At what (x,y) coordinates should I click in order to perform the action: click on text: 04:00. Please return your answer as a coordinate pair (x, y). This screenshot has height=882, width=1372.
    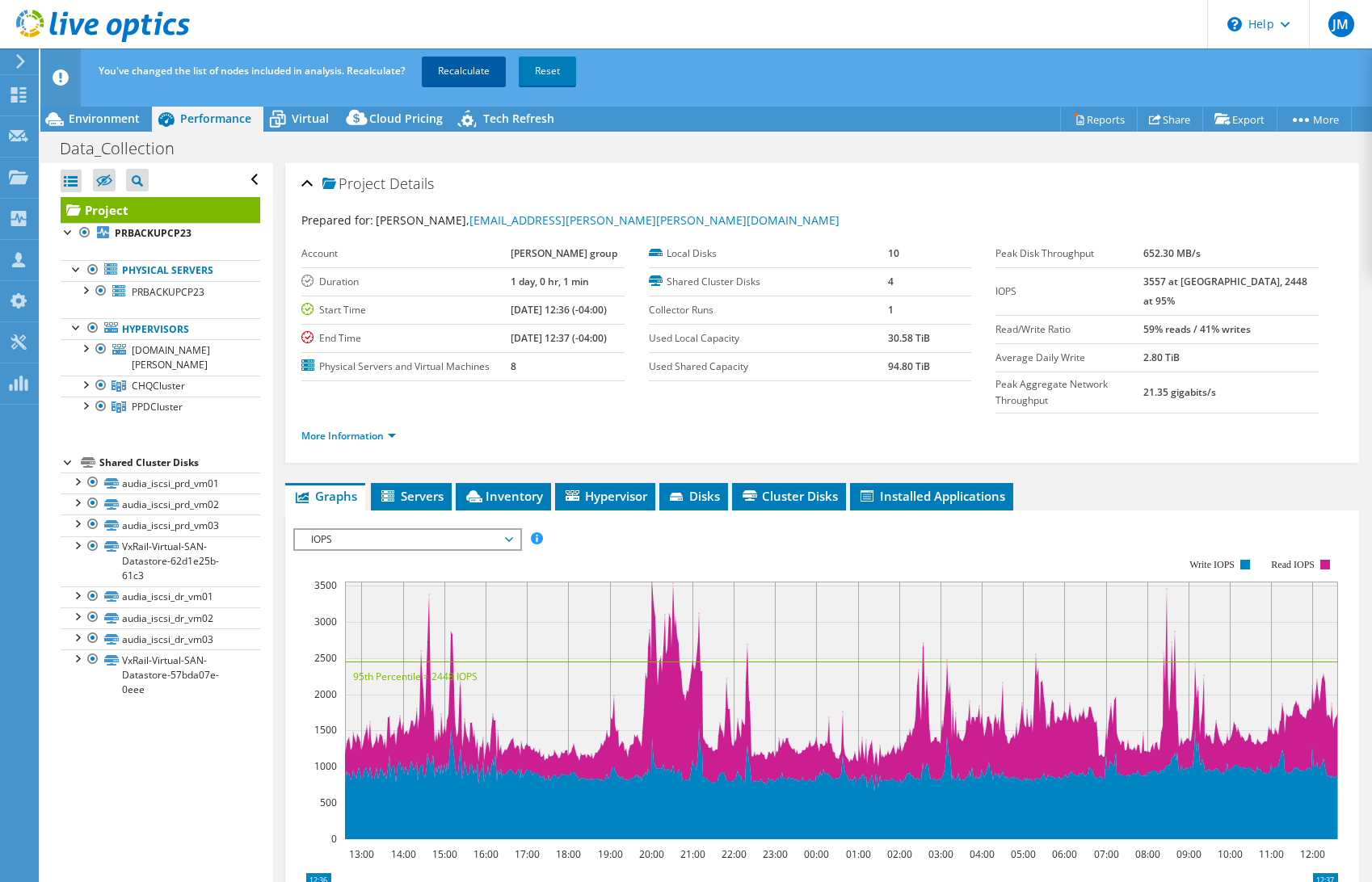
    Looking at the image, I should click on (982, 854).